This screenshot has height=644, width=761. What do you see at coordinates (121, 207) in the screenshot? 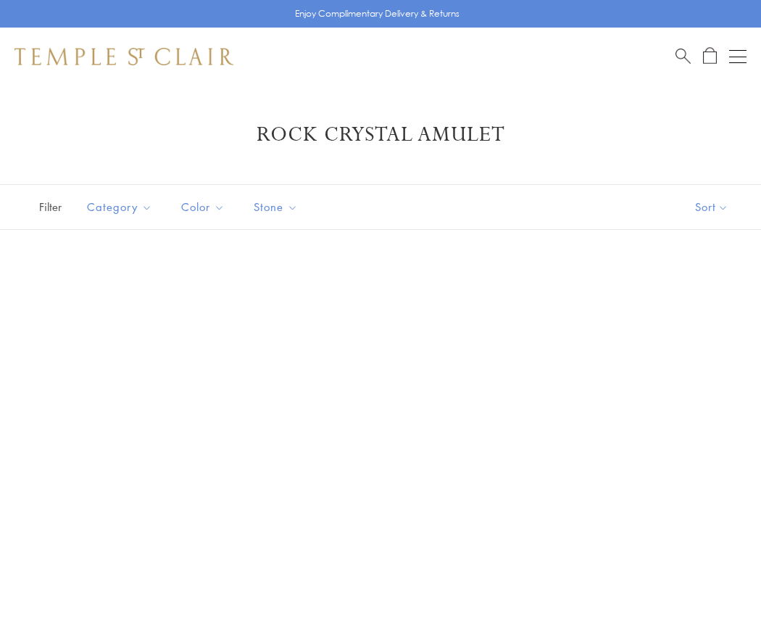
I see `span: Category` at bounding box center [121, 207].